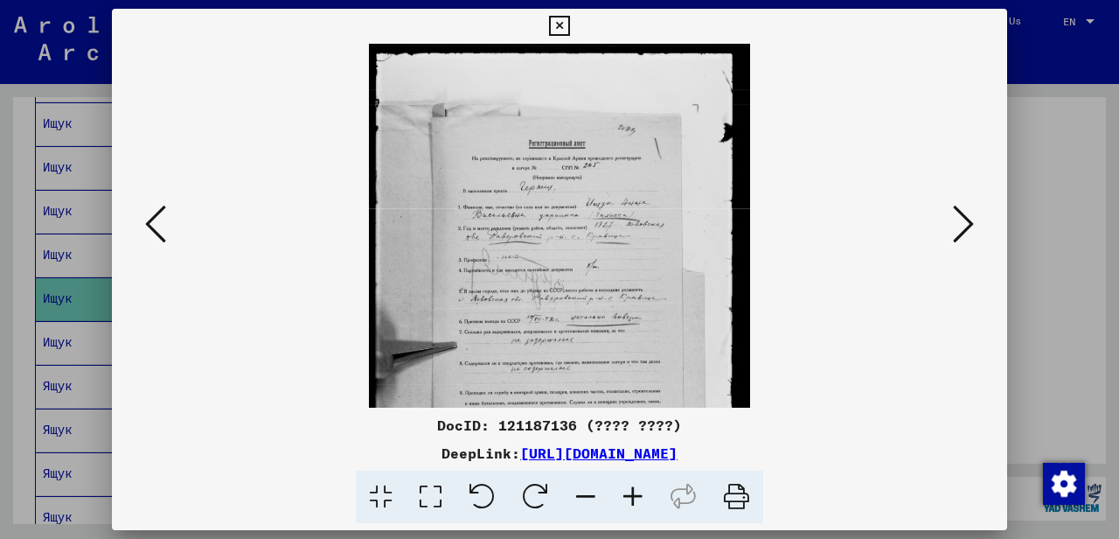  I want to click on div: DeepLink:, so click(560, 453).